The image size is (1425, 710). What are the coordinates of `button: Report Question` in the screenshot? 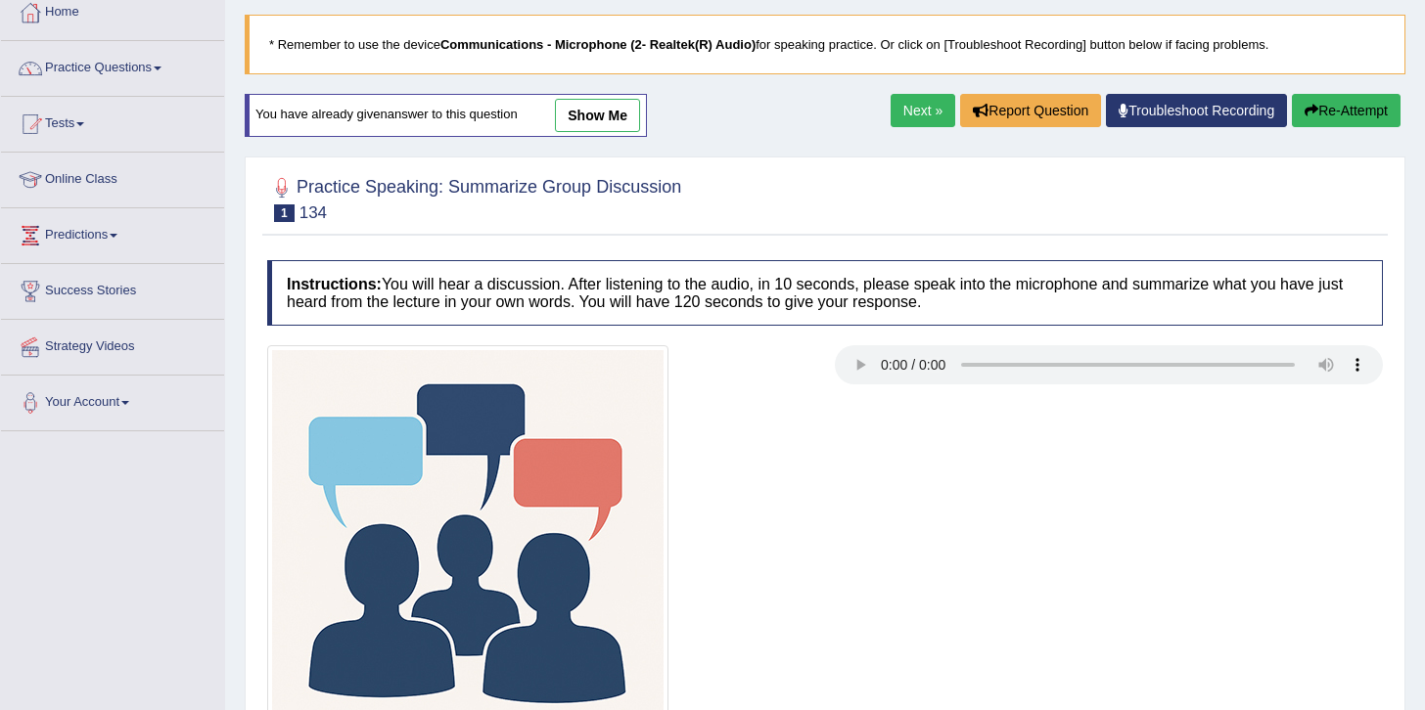 It's located at (1030, 111).